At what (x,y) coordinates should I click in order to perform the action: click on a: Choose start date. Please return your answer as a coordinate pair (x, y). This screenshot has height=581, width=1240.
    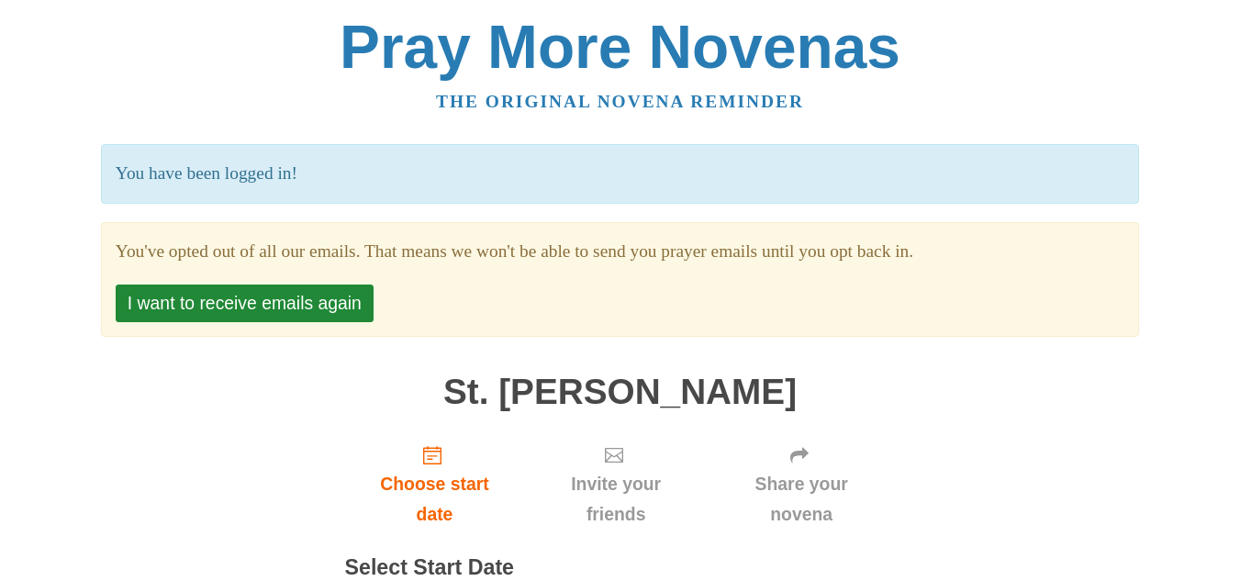
    Looking at the image, I should click on (435, 484).